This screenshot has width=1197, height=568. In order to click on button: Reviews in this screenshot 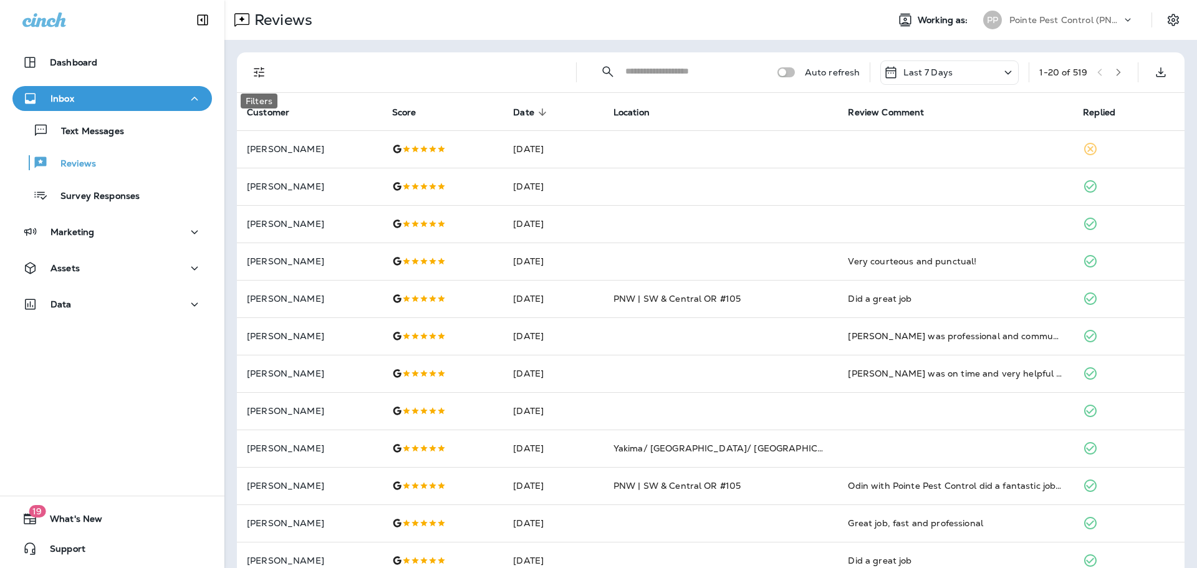, I will do `click(112, 163)`.